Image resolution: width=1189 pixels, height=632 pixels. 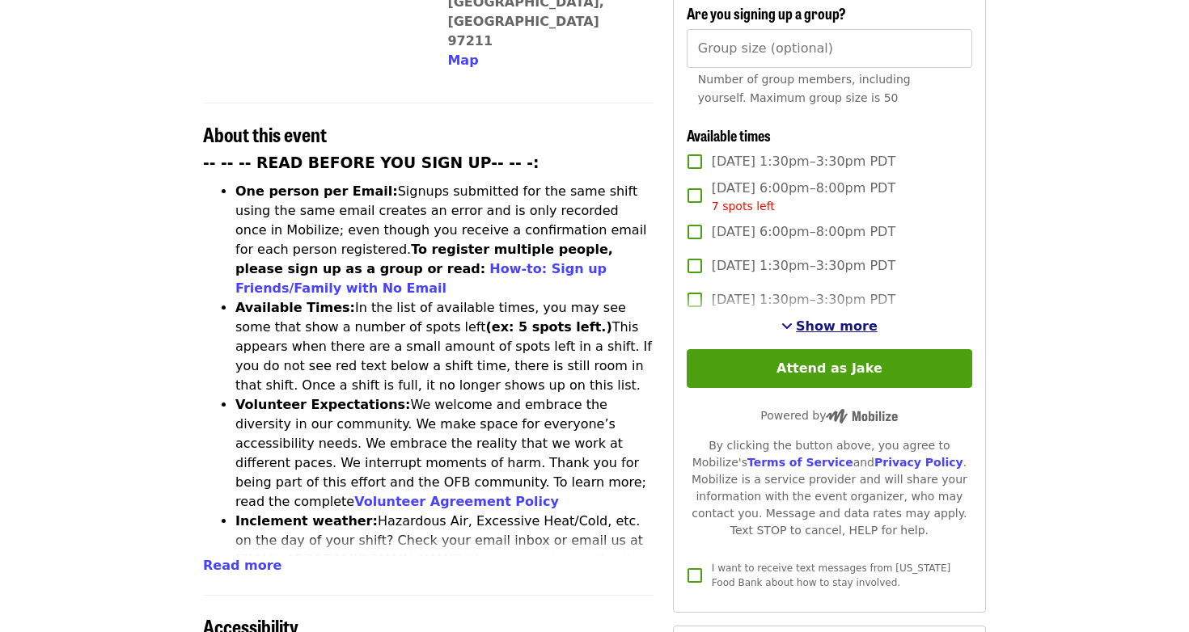 What do you see at coordinates (836, 326) in the screenshot?
I see `span: Show more` at bounding box center [836, 326].